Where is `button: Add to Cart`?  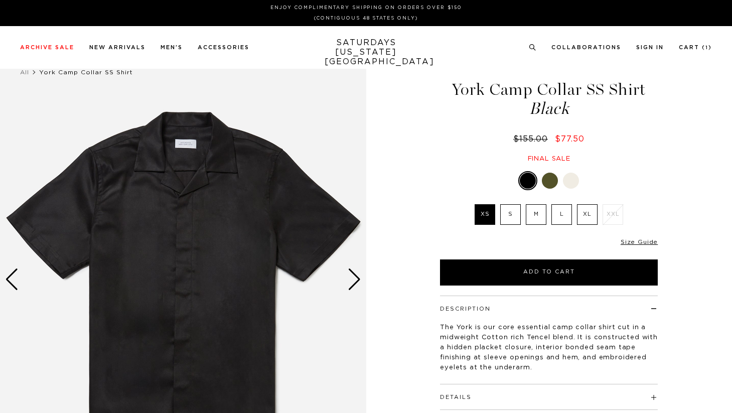 button: Add to Cart is located at coordinates (549, 272).